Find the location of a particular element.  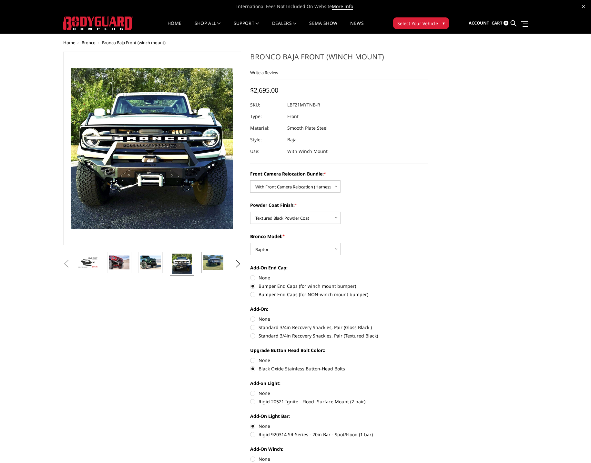

span: 0 is located at coordinates (506, 23).